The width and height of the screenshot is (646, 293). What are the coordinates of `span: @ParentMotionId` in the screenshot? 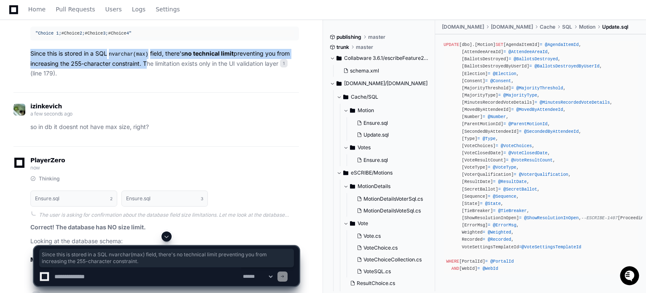 It's located at (528, 124).